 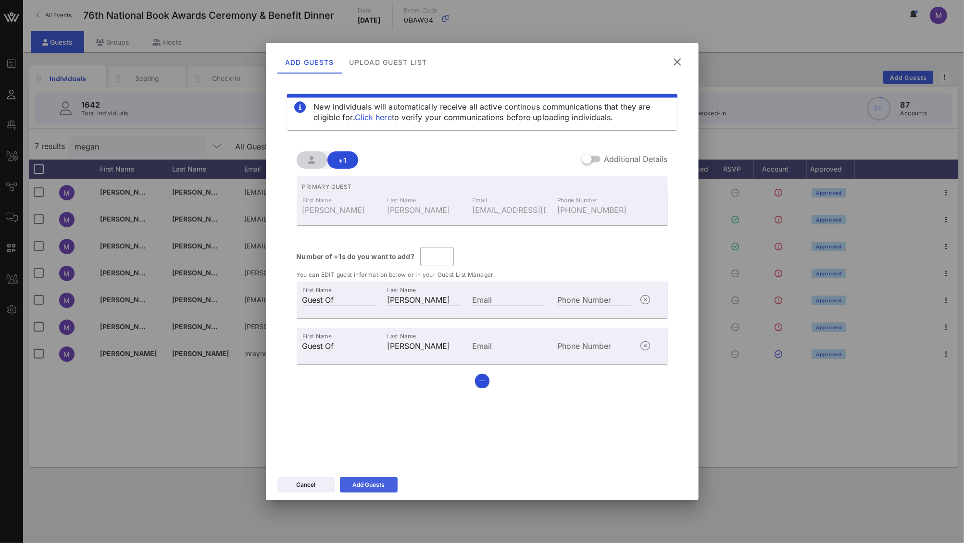 I want to click on div: Cancel, so click(x=306, y=485).